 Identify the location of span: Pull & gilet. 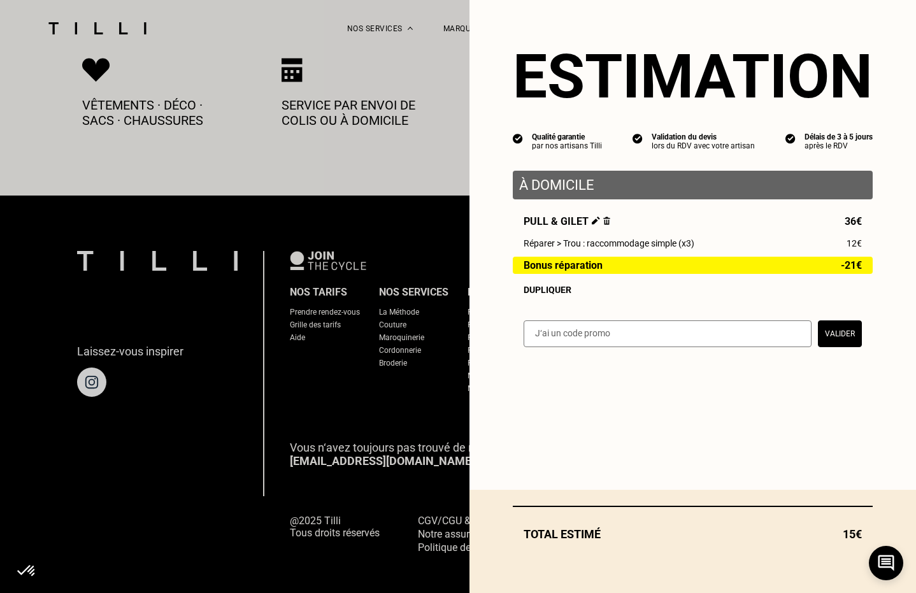
(567, 221).